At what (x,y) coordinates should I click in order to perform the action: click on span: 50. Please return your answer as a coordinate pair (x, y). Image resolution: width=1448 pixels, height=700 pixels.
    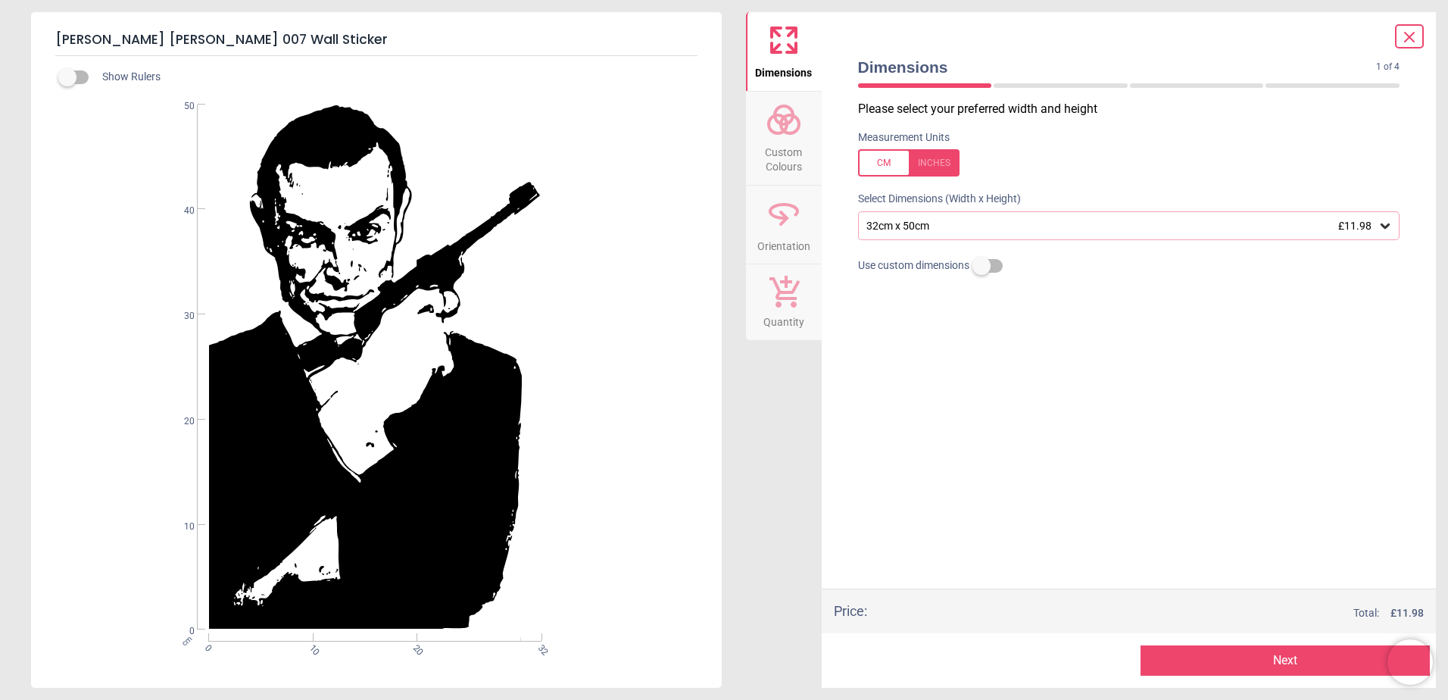
    Looking at the image, I should click on (180, 106).